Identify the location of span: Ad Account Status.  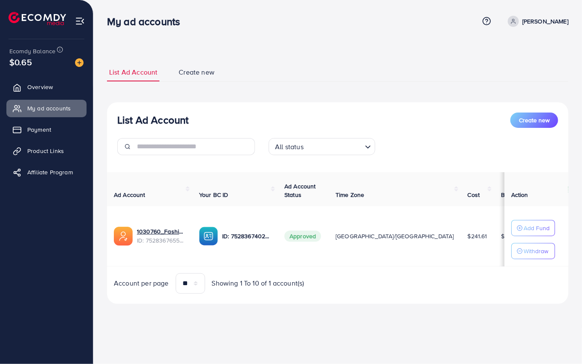
(300, 191).